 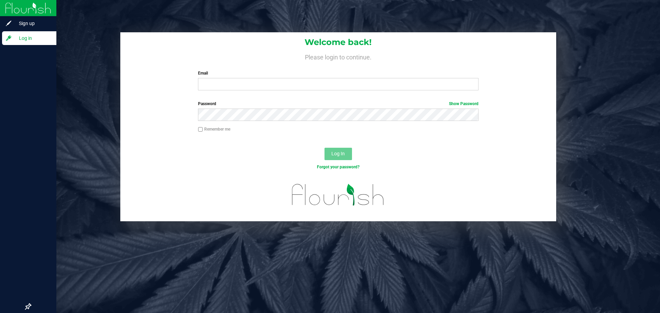 I want to click on a: Forgot your password?, so click(x=338, y=167).